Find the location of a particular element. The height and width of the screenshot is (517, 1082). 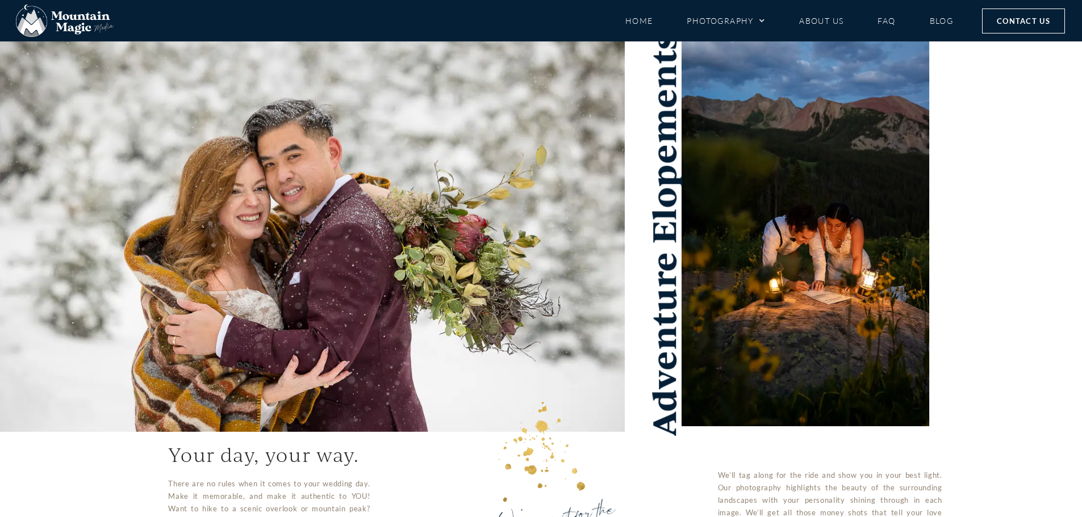

a: Contact Us is located at coordinates (1023, 21).